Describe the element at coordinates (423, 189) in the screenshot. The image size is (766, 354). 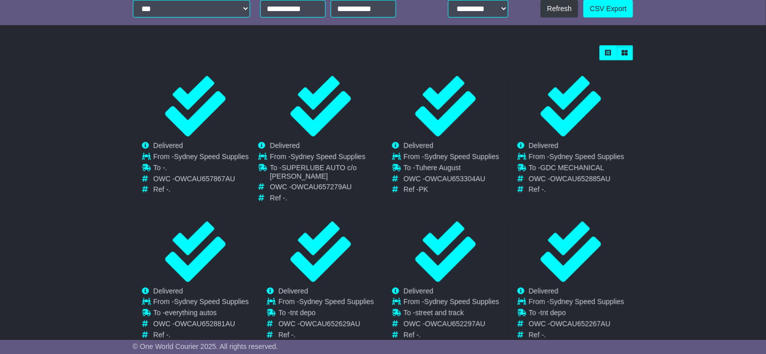
I see `span: PK` at that location.